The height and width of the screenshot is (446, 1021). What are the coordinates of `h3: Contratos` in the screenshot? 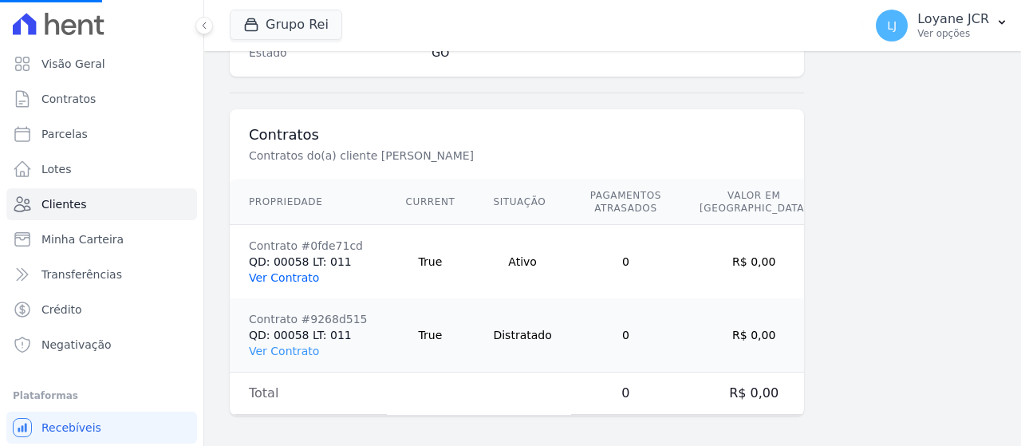 It's located at (517, 135).